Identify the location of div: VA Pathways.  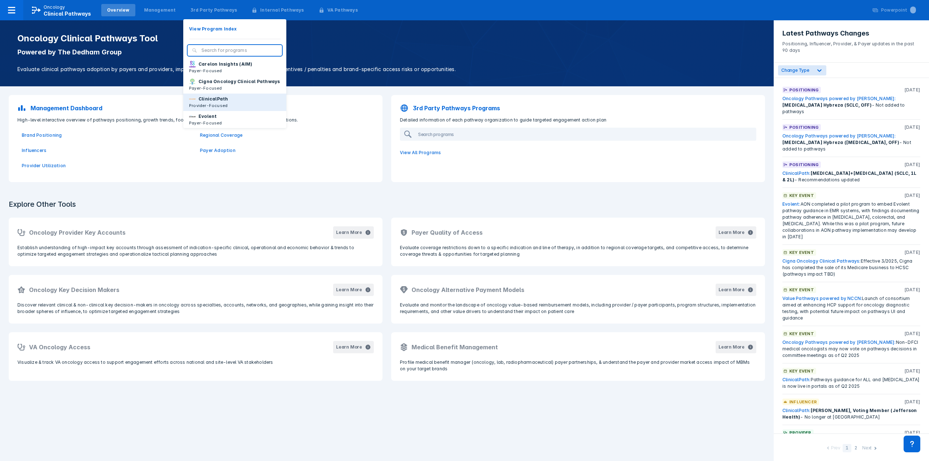
(342, 10).